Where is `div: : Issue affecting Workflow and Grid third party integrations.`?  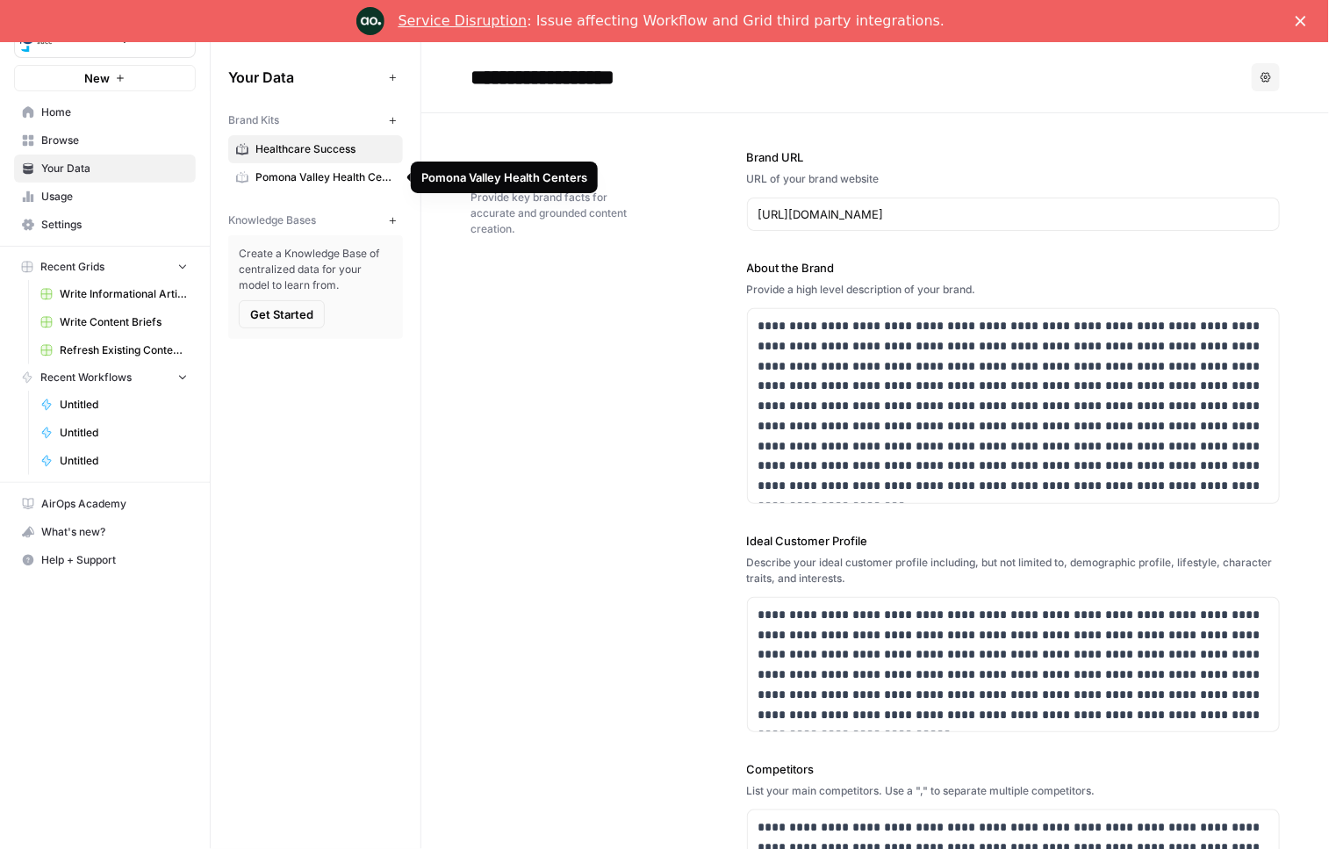
div: : Issue affecting Workflow and Grid third party integrations. is located at coordinates (671, 21).